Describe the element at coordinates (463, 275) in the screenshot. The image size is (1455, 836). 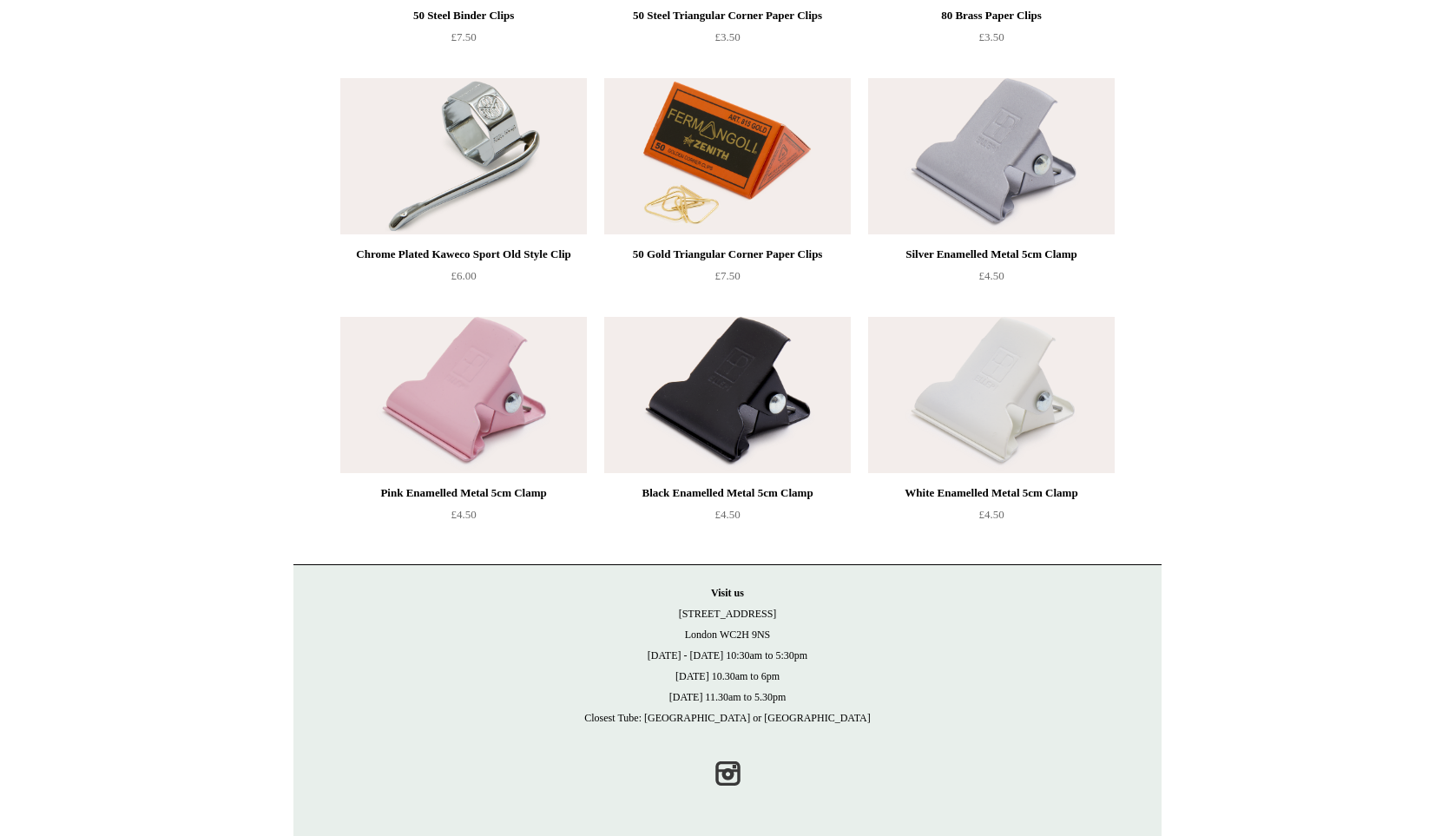
I see `span: £6.00` at that location.